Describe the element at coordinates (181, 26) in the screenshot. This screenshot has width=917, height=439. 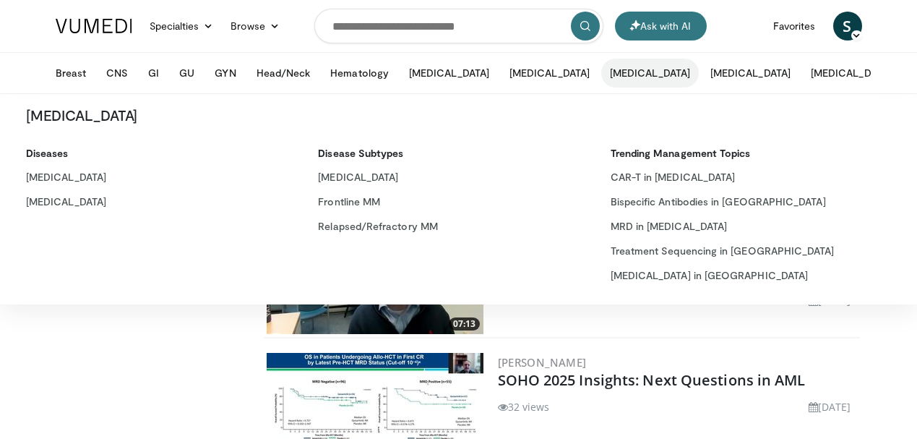
I see `a: Specialties` at that location.